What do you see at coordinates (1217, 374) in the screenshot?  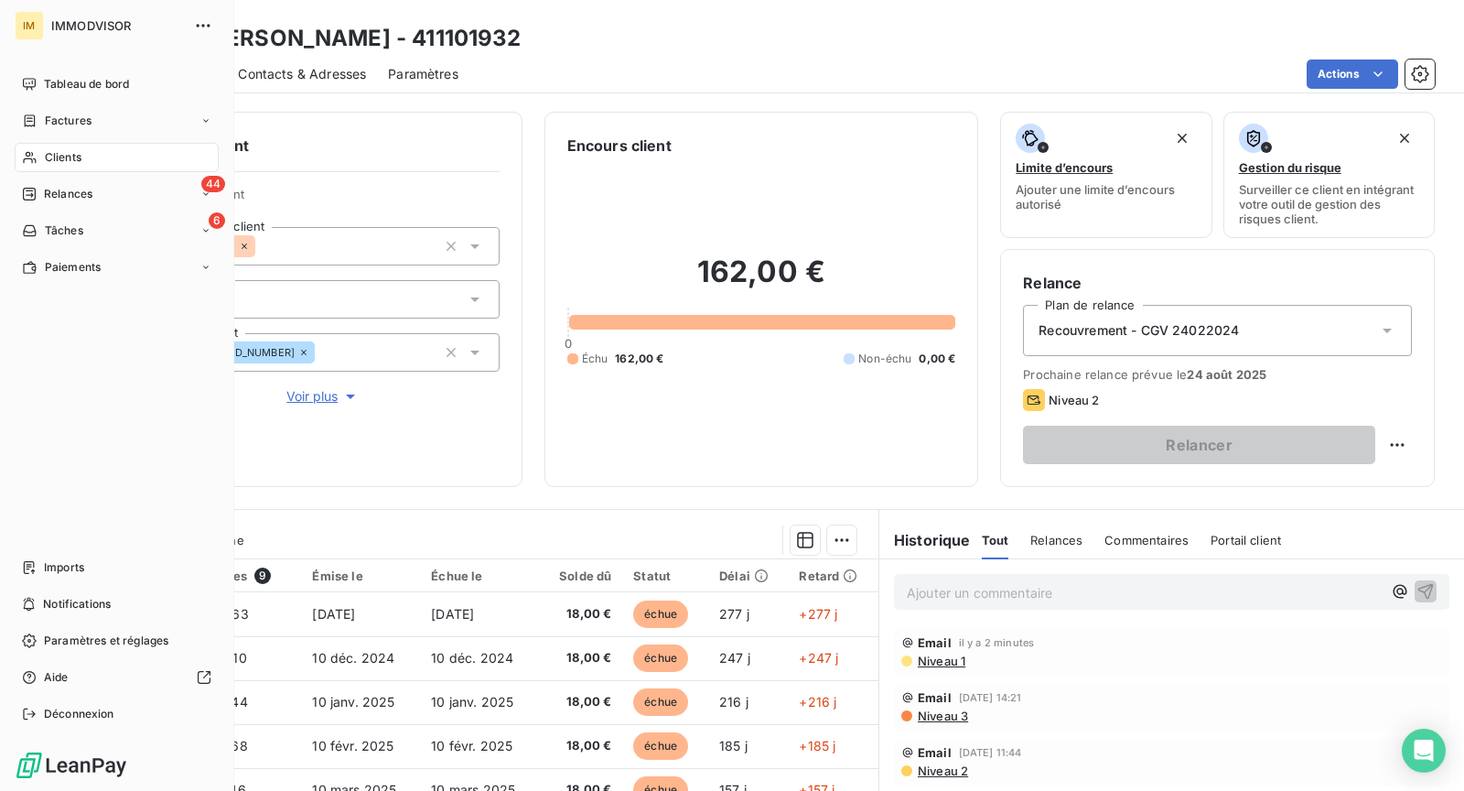 I see `span: Prochaine relance prévue le` at bounding box center [1217, 374].